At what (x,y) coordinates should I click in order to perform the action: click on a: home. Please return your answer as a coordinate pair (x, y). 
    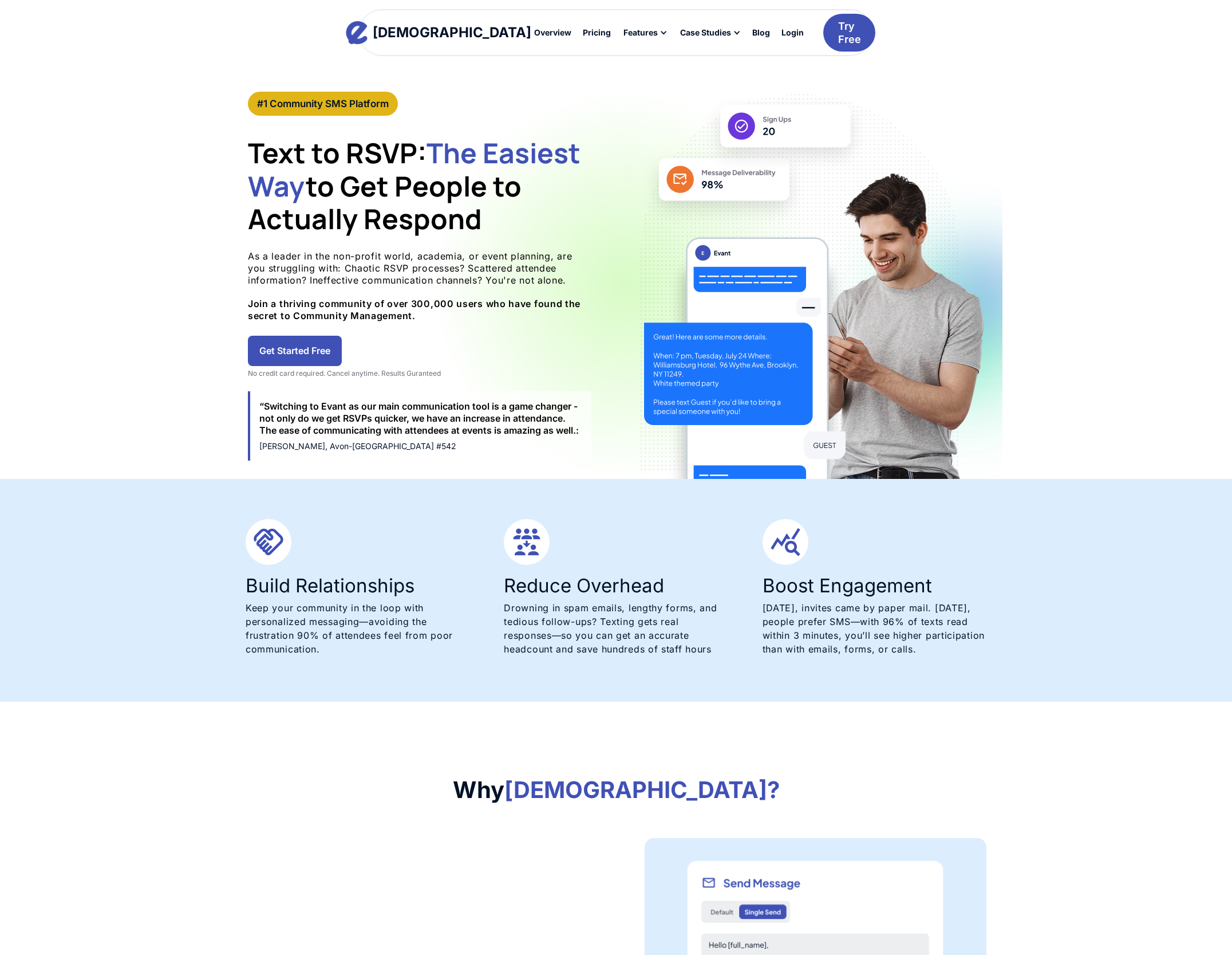
    Looking at the image, I should click on (438, 33).